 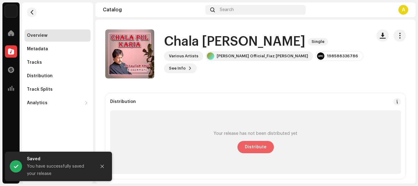 What do you see at coordinates (318, 42) in the screenshot?
I see `span: Single` at bounding box center [318, 42].